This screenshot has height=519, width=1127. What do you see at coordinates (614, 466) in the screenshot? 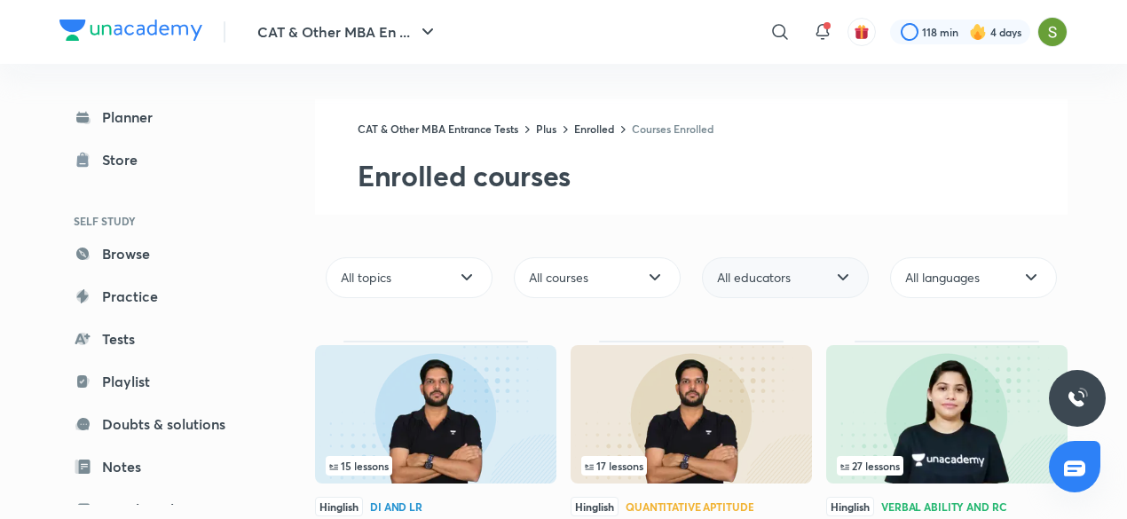
I see `span: 17 lessons` at bounding box center [614, 466].